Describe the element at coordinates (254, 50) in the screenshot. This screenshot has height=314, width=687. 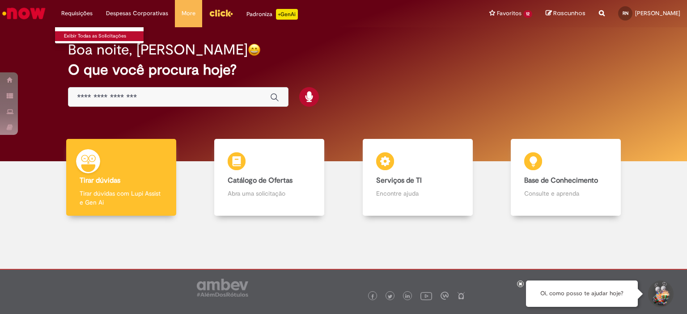
I see `img: happy-face.png` at that location.